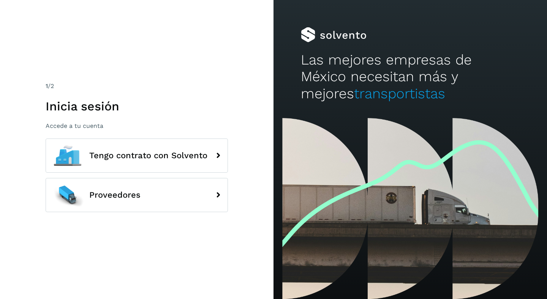 The height and width of the screenshot is (299, 547). Describe the element at coordinates (148, 156) in the screenshot. I see `span: Tengo contrato con Solvento` at that location.